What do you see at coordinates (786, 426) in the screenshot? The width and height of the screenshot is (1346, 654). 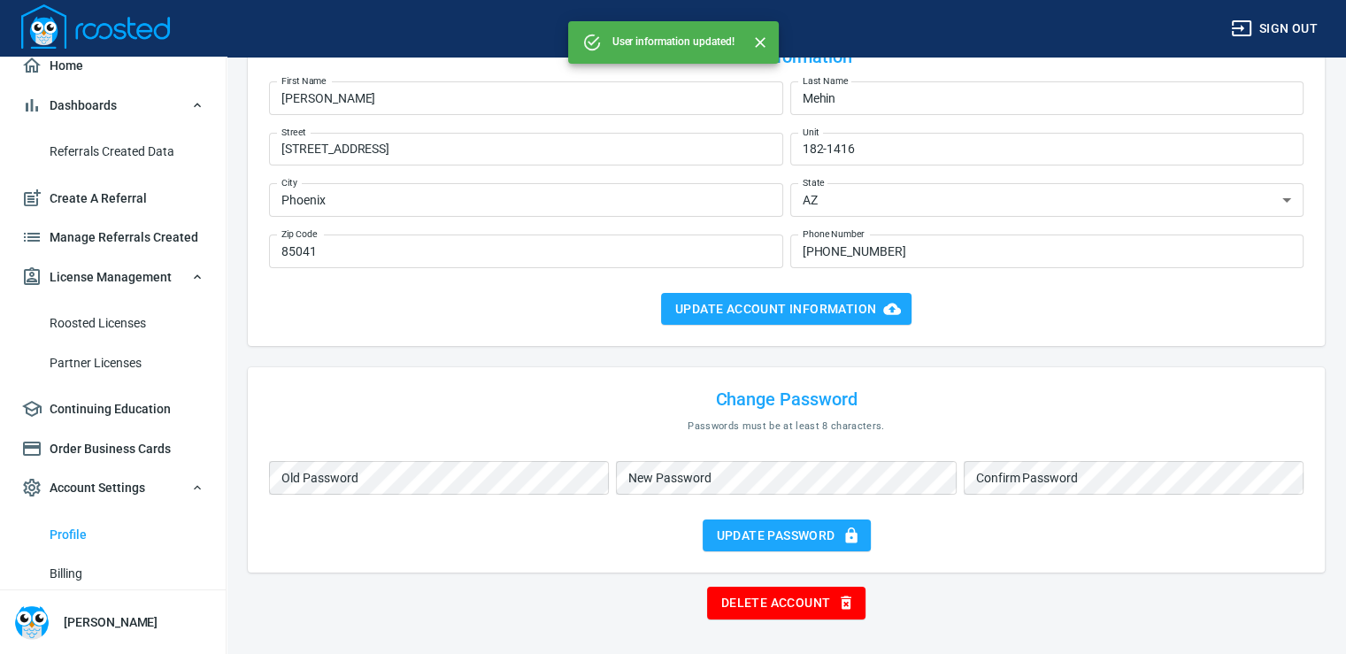 I see `span: Passwords must be at least 8 characters.` at bounding box center [786, 426].